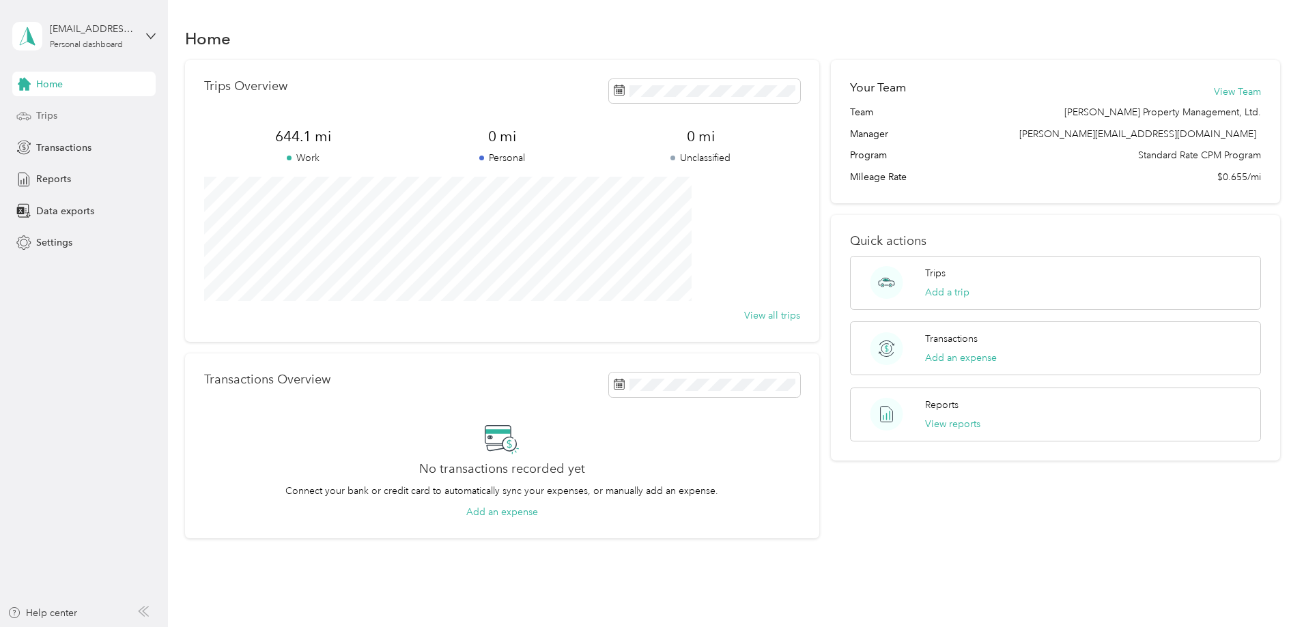 This screenshot has height=627, width=1304. What do you see at coordinates (86, 45) in the screenshot?
I see `div: Personal dashboard` at bounding box center [86, 45].